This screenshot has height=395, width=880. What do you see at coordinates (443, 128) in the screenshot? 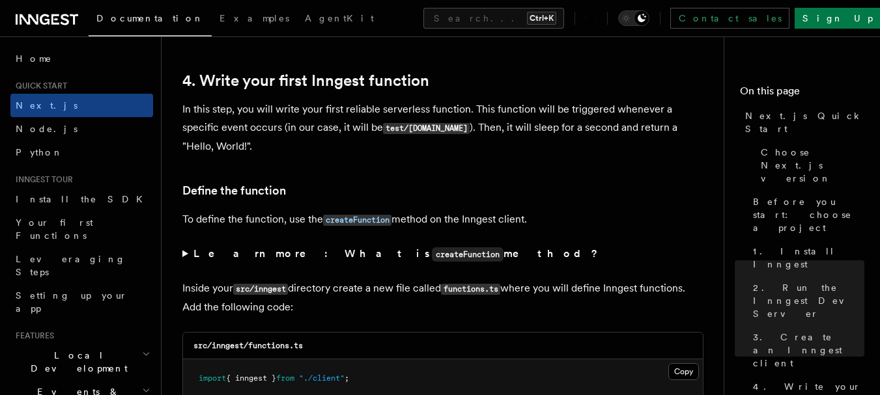
I see `p: In this step, you will write your first reliable serverless function. This function will be trigg...` at bounding box center [443, 128].